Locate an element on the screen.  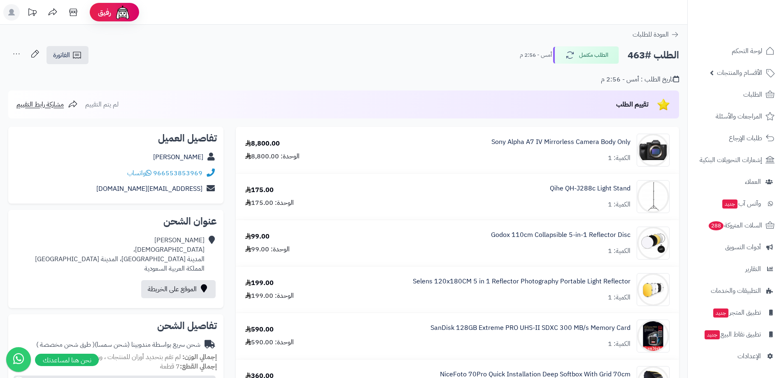
h2: عنوان الشحن is located at coordinates (116, 221).